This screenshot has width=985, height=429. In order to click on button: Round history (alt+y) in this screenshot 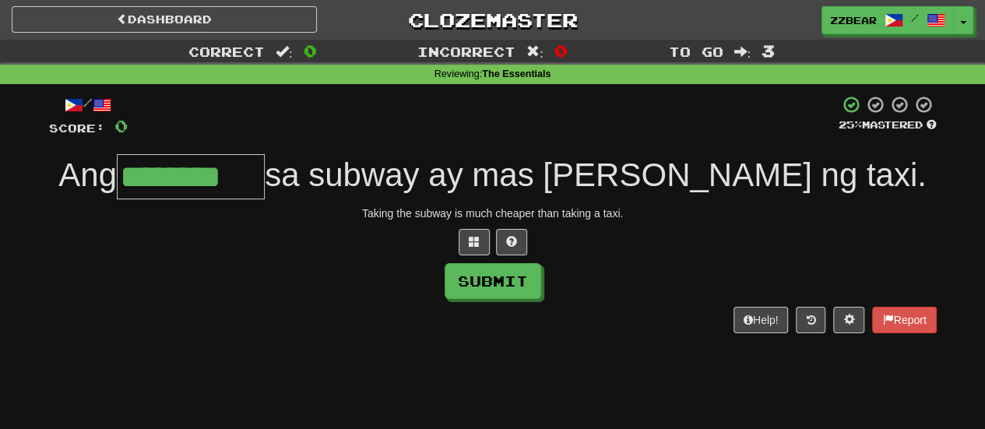, I will do `click(811, 320)`.